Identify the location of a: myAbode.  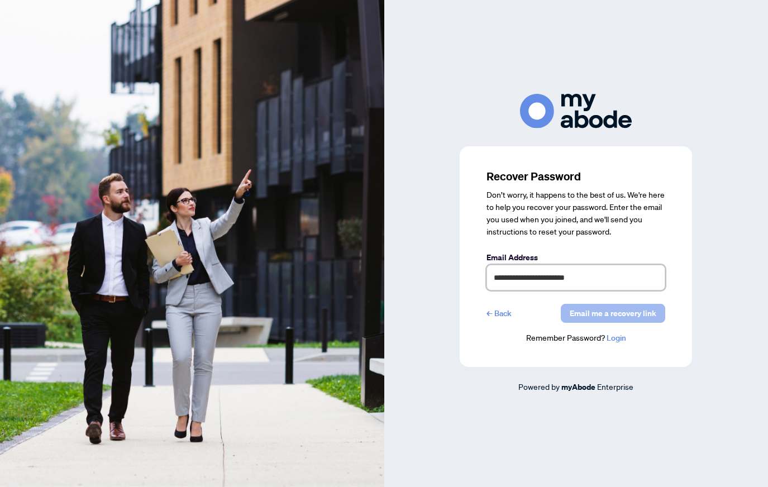
(578, 387).